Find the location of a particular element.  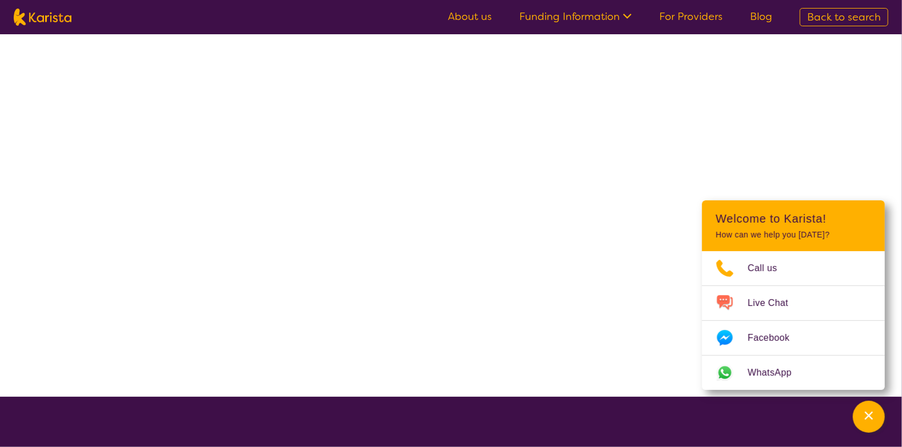

a: Web link opens in a new tab. is located at coordinates (794, 373).